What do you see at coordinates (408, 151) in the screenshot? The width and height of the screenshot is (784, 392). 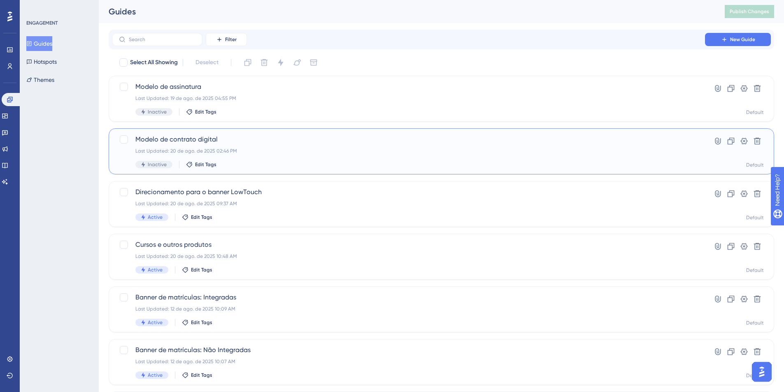 I see `div: Last Updated: 20 de ago. de 2025 02:46 PM` at bounding box center [408, 151].